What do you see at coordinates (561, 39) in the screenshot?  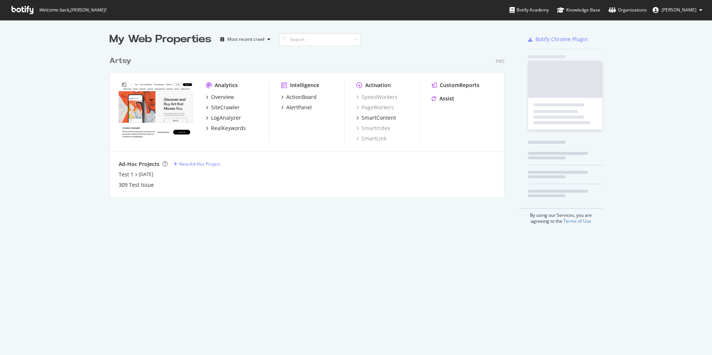 I see `div: Botify Chrome Plugin` at bounding box center [561, 39].